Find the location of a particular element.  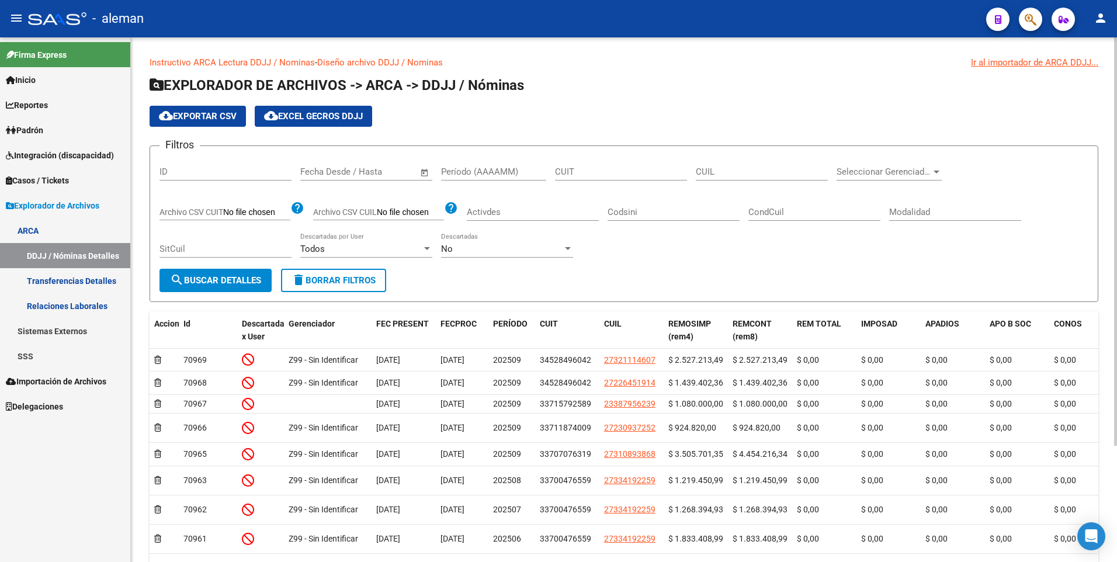

span: Buscar Detalles is located at coordinates (216, 280).